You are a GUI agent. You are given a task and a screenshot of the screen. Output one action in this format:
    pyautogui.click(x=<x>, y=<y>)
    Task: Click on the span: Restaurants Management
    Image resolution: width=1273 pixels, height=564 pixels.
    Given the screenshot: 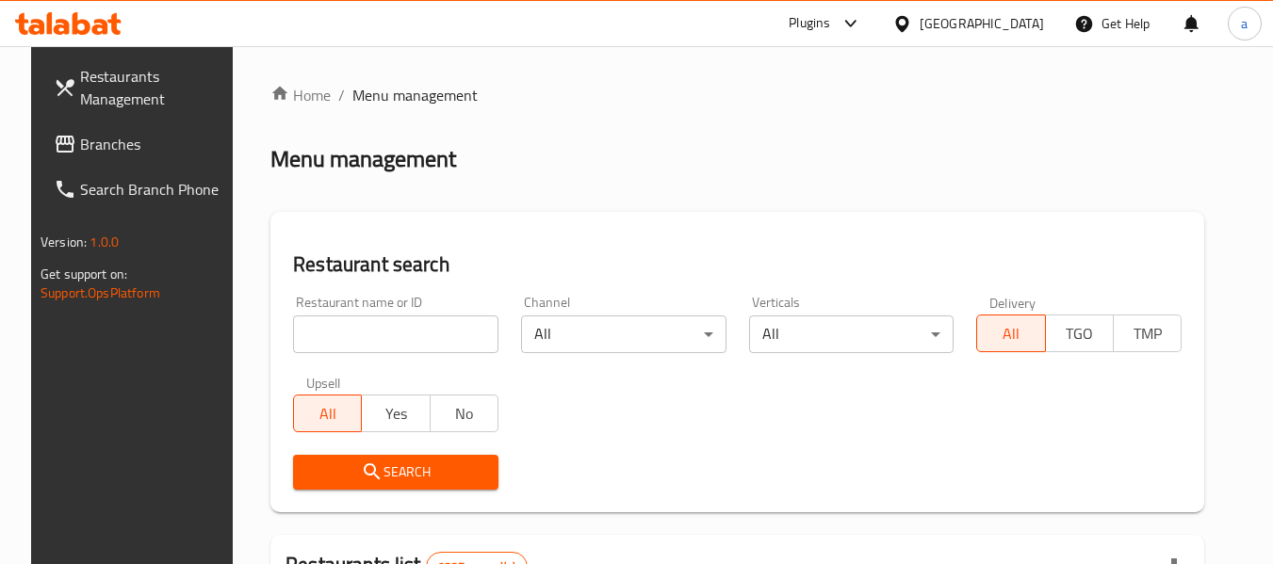 What is the action you would take?
    pyautogui.click(x=155, y=88)
    